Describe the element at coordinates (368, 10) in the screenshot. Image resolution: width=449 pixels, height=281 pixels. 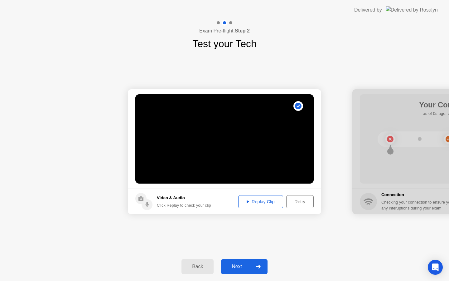
I see `div: Delivered by` at that location.